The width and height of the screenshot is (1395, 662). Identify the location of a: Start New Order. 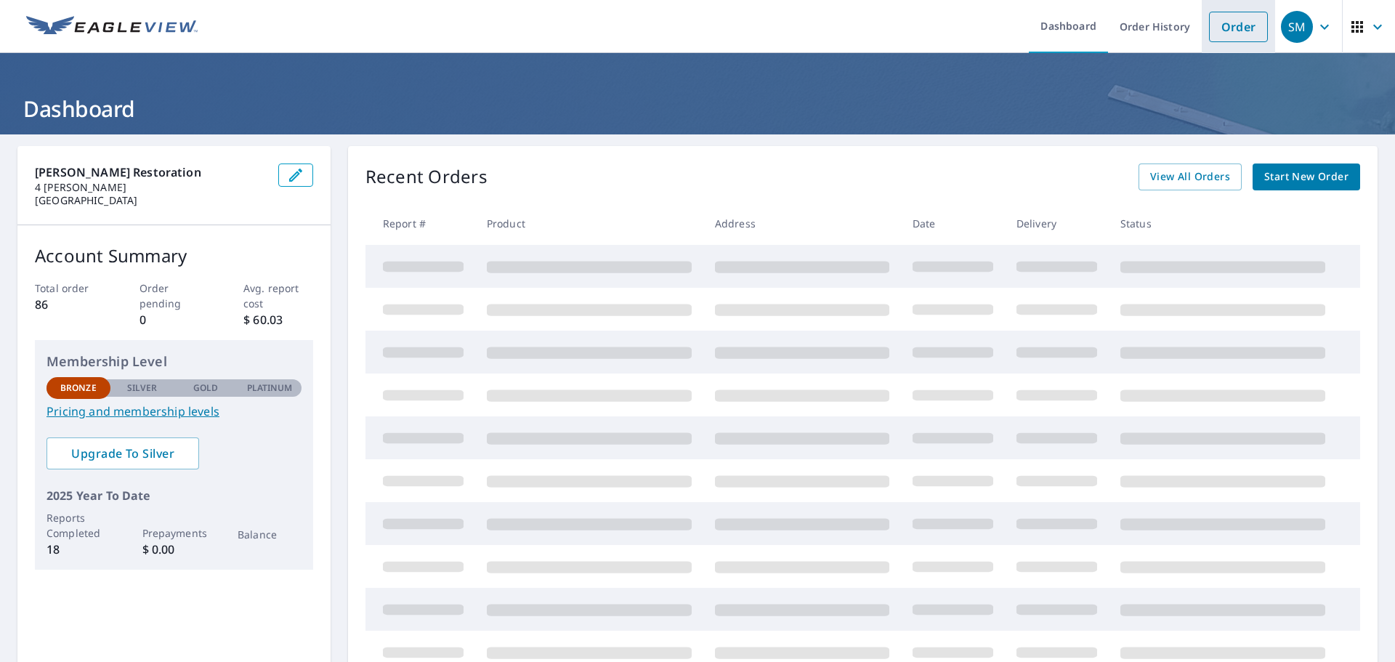
(1307, 177).